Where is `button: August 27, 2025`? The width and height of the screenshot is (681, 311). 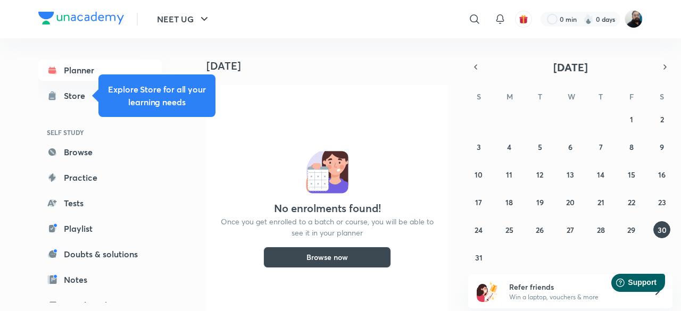 button: August 27, 2025 is located at coordinates (570, 230).